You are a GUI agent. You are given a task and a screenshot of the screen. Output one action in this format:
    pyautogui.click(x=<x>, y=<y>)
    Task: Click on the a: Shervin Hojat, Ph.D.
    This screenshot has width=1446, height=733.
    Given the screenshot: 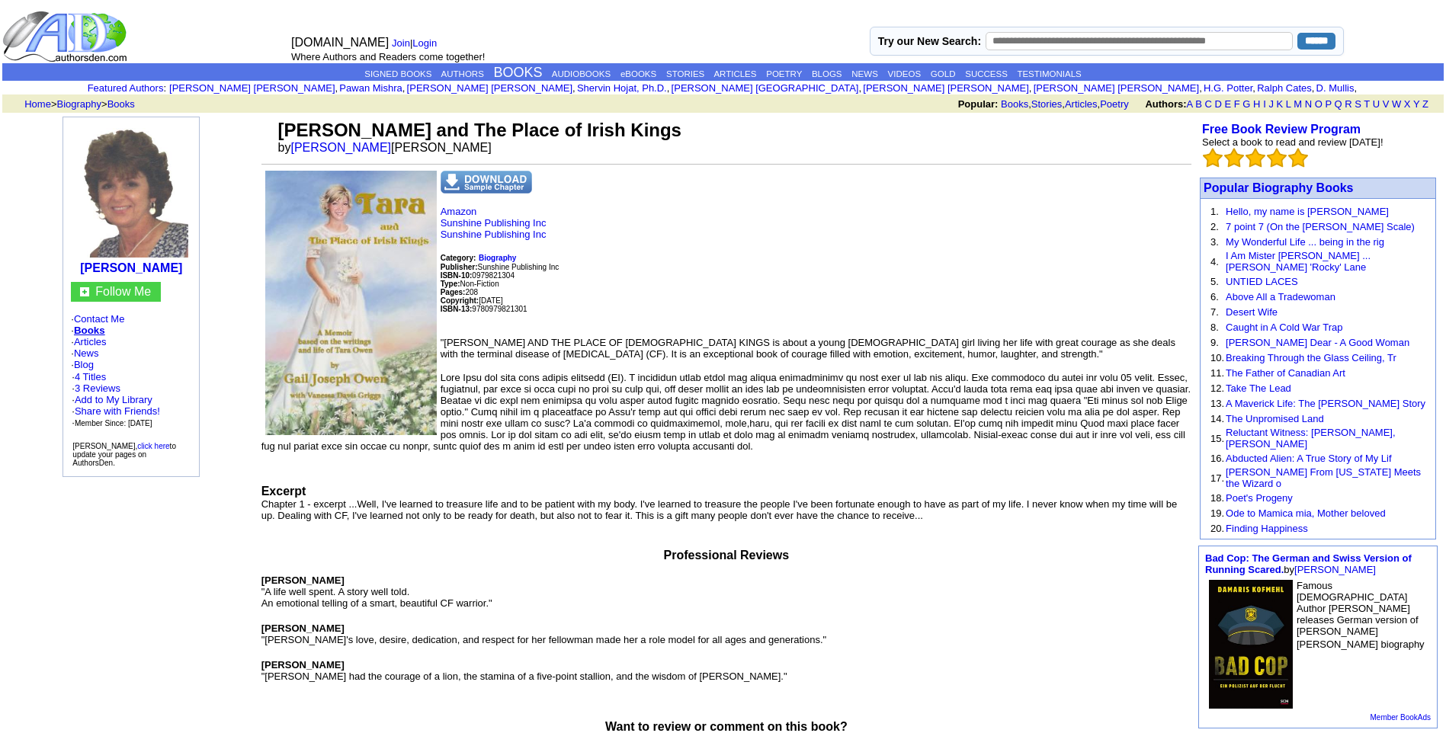 What is the action you would take?
    pyautogui.click(x=622, y=88)
    